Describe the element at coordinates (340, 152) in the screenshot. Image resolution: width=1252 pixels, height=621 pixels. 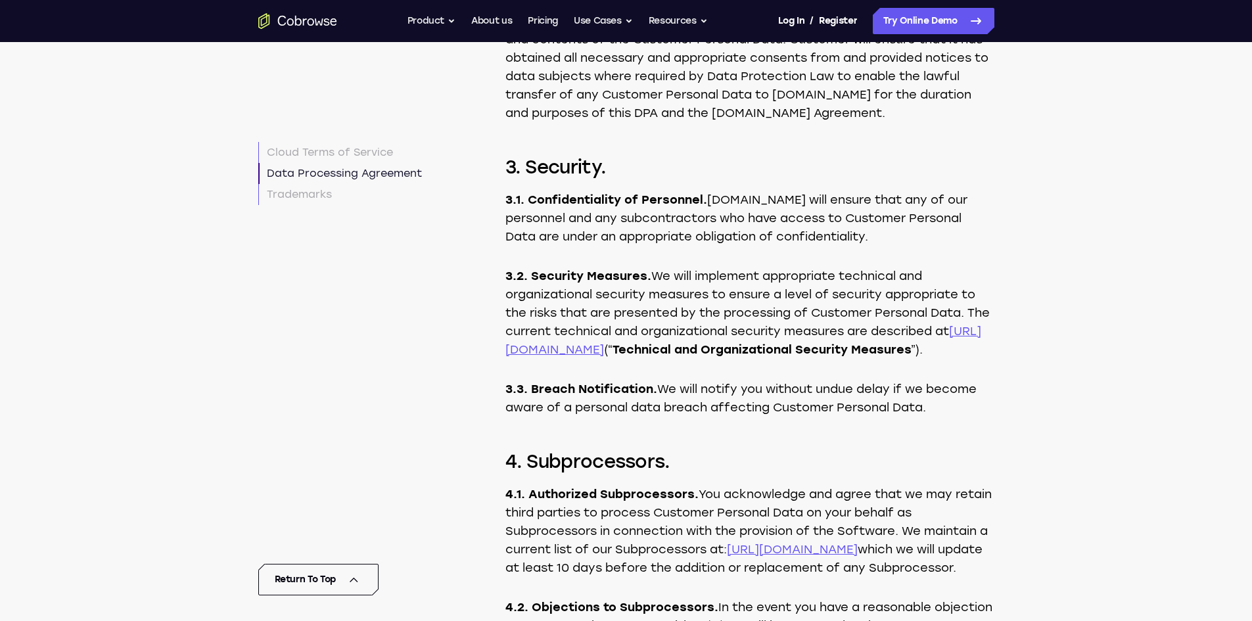
I see `a: Cloud Terms of Service` at that location.